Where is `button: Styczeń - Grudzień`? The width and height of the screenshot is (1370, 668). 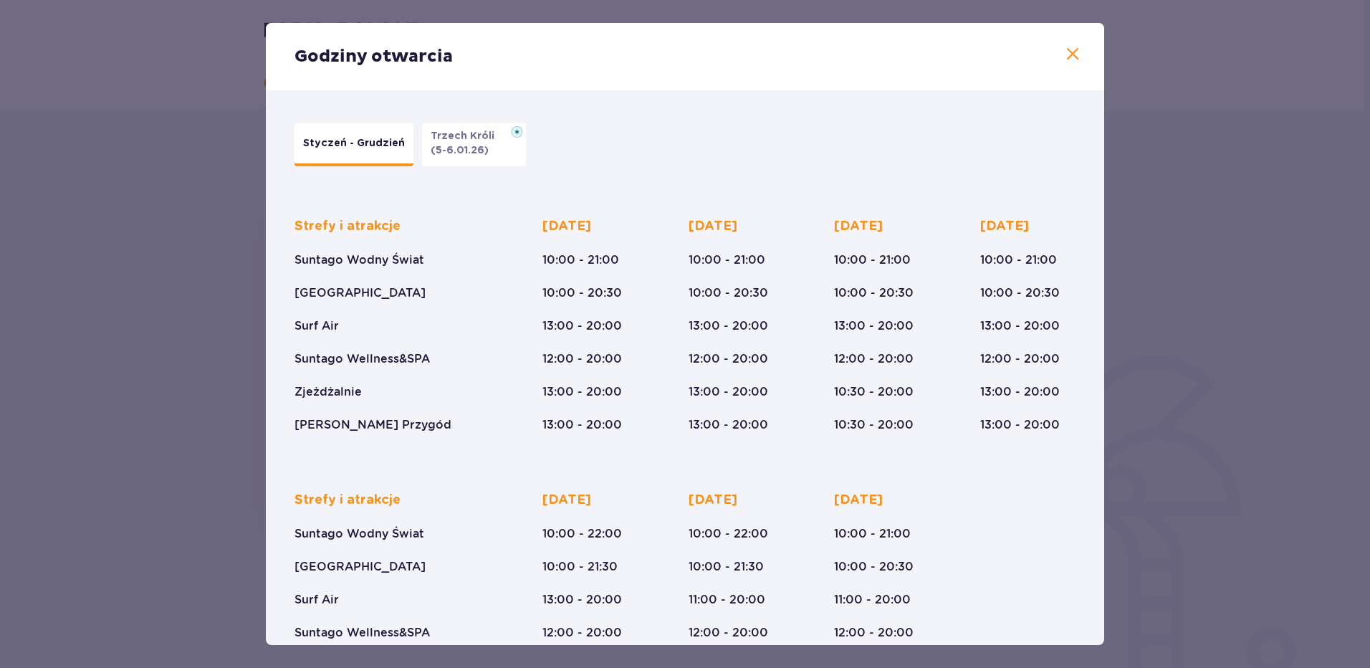 button: Styczeń - Grudzień is located at coordinates (354, 145).